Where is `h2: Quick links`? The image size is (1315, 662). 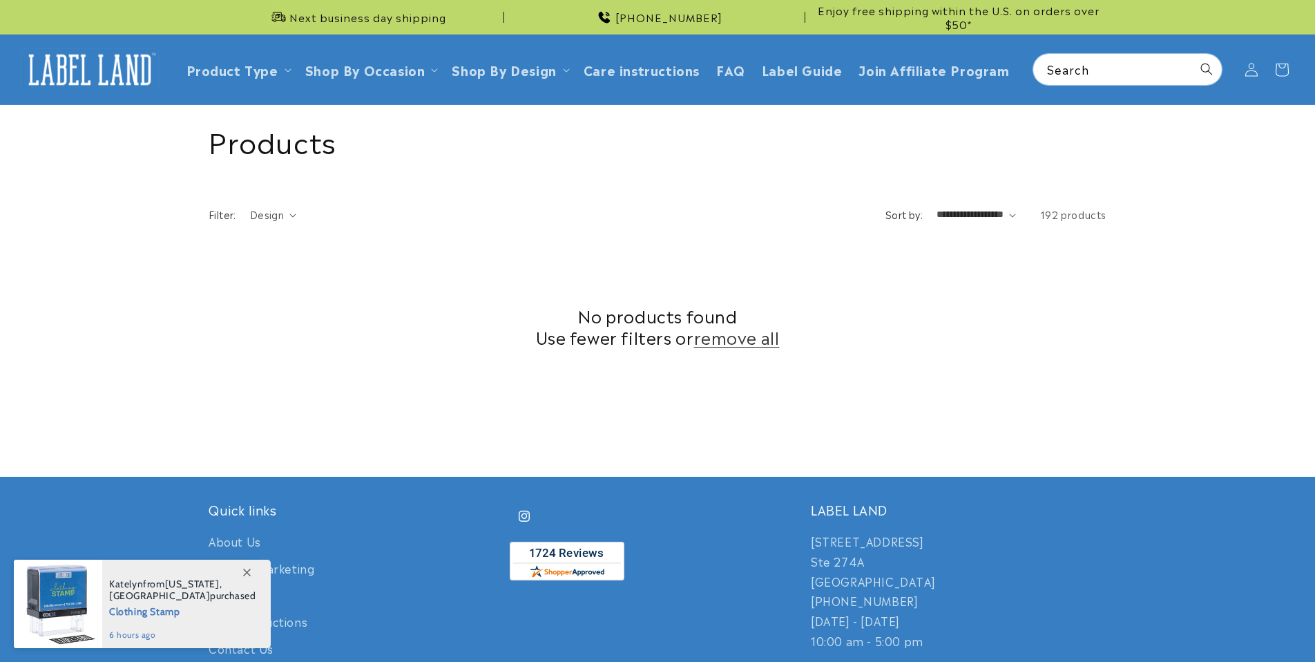 h2: Quick links is located at coordinates (356, 509).